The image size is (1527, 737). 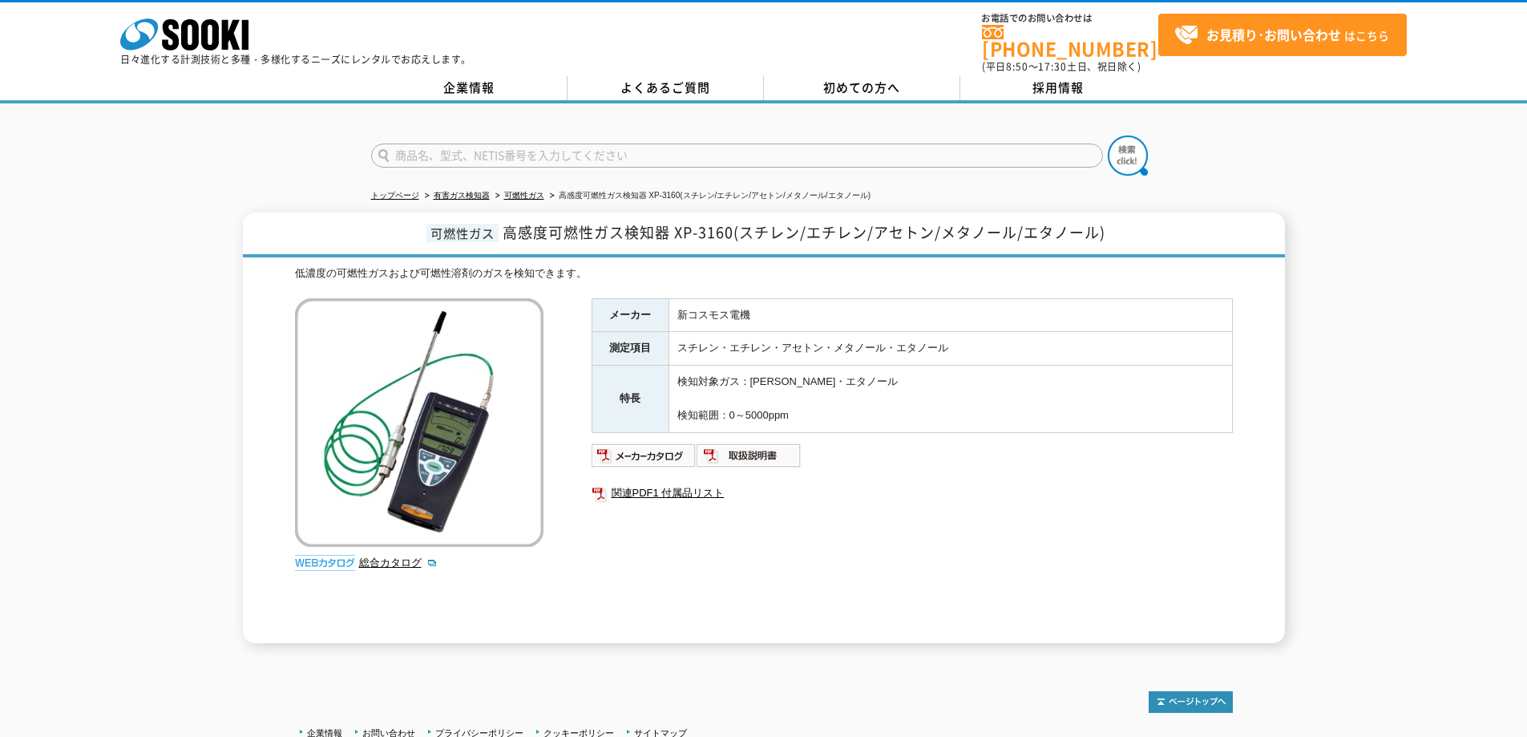 I want to click on a: 有害ガス検知器, so click(x=462, y=195).